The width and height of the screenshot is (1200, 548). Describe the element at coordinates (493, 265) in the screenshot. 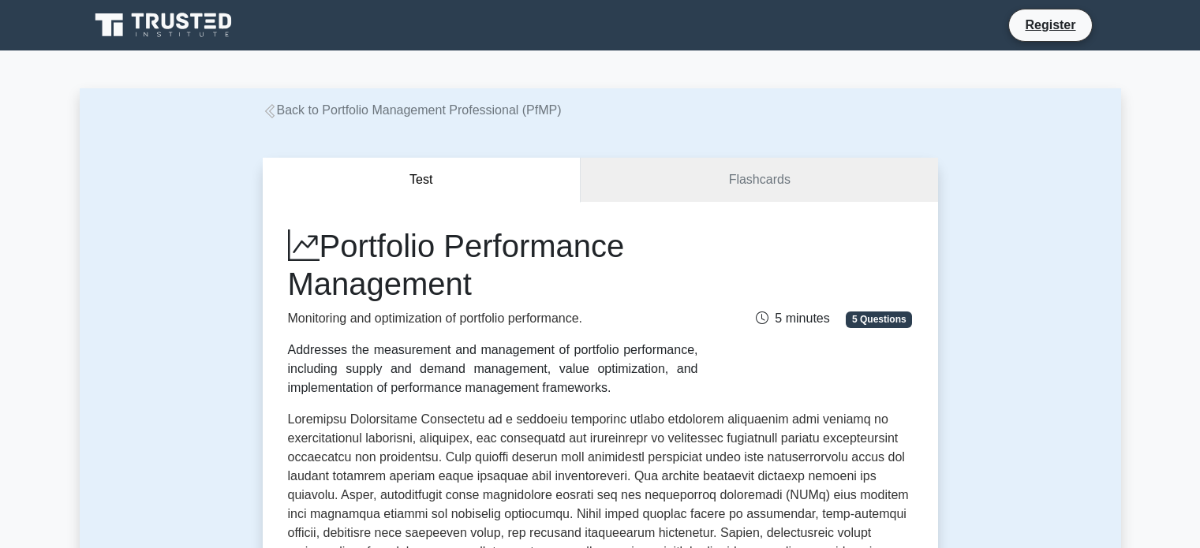

I see `h1: Portfolio Performance Management` at that location.